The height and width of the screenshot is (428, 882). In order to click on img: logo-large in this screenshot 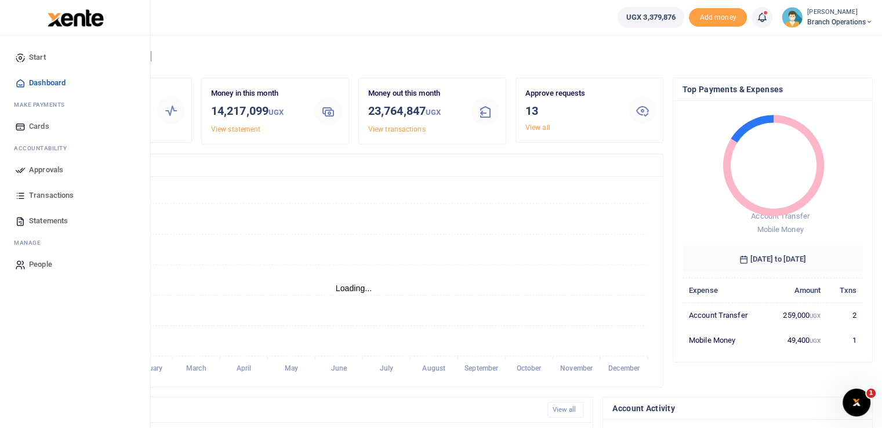, I will do `click(75, 18)`.